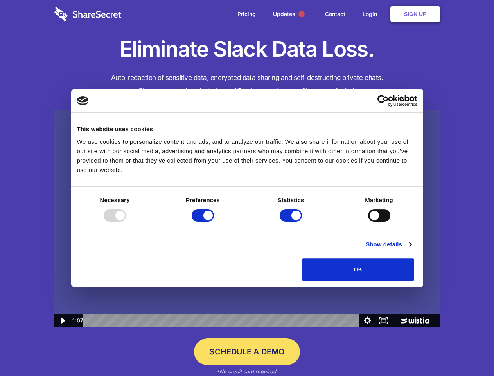  Describe the element at coordinates (358, 269) in the screenshot. I see `button: OK` at that location.